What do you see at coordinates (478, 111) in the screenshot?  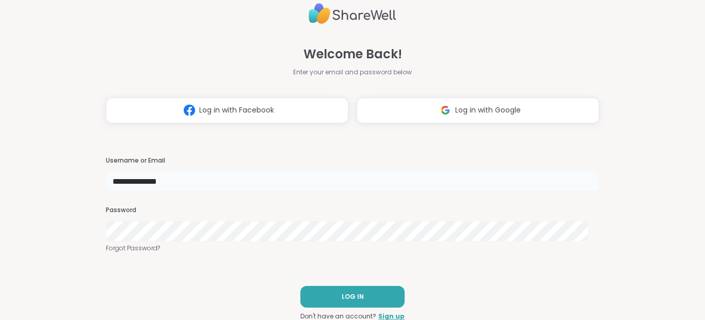 I see `button: Log in with Google` at bounding box center [478, 111].